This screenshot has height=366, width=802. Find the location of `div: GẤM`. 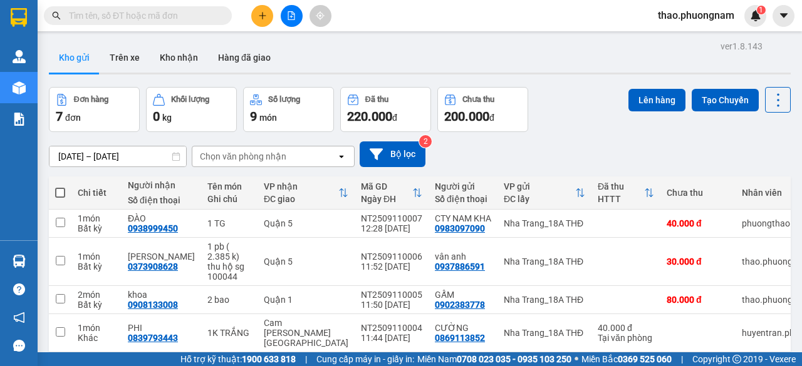

div: GẤM is located at coordinates (463, 295).